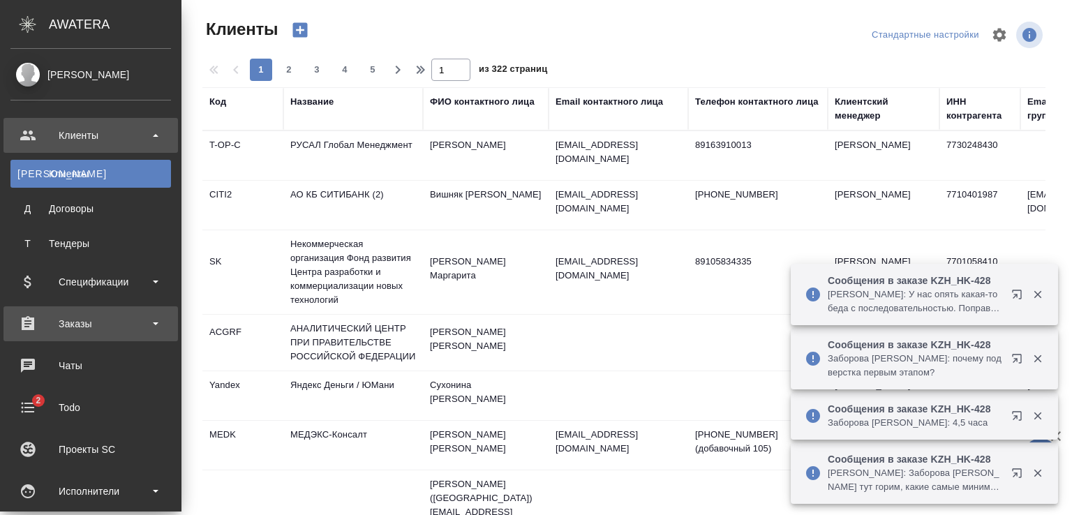 This screenshot has height=515, width=1072. I want to click on a: Чаты, so click(91, 366).